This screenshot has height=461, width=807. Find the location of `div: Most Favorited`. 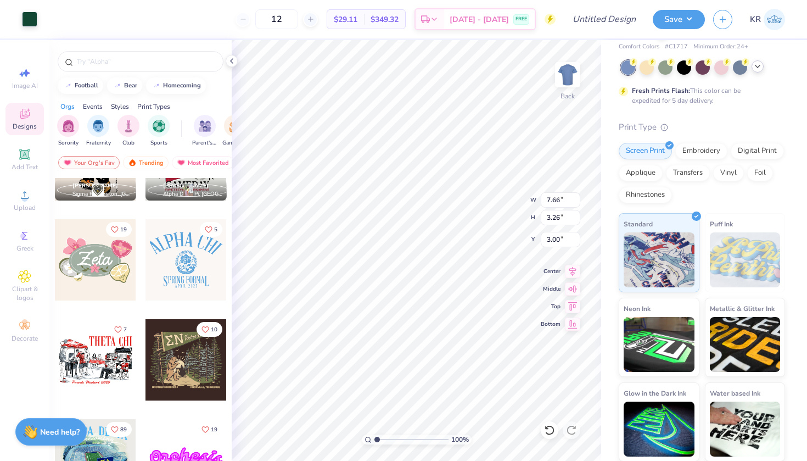

div: Most Favorited is located at coordinates (203, 163).